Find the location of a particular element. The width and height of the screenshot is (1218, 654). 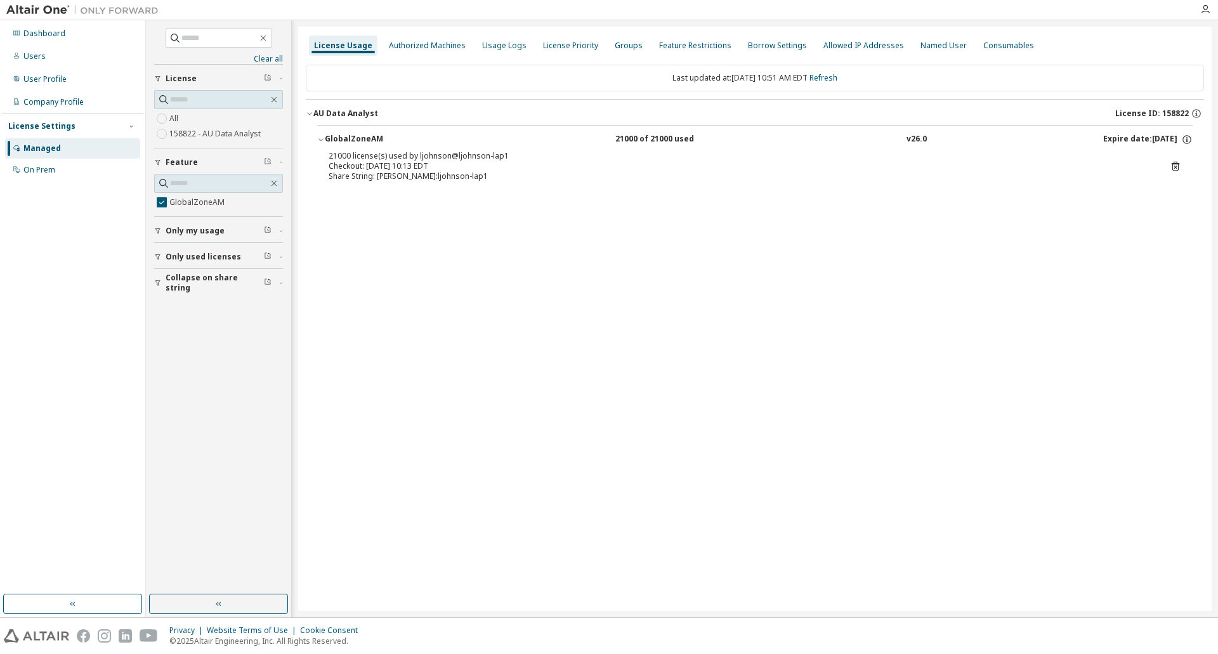

div: License Settings is located at coordinates (42, 126).